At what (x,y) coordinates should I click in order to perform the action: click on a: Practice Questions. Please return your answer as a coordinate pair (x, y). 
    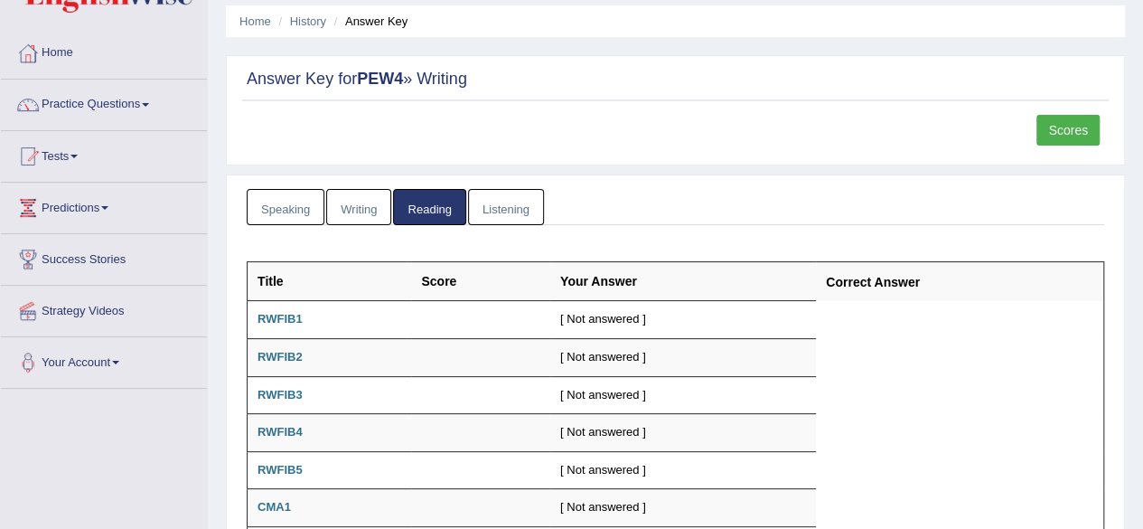
    Looking at the image, I should click on (104, 102).